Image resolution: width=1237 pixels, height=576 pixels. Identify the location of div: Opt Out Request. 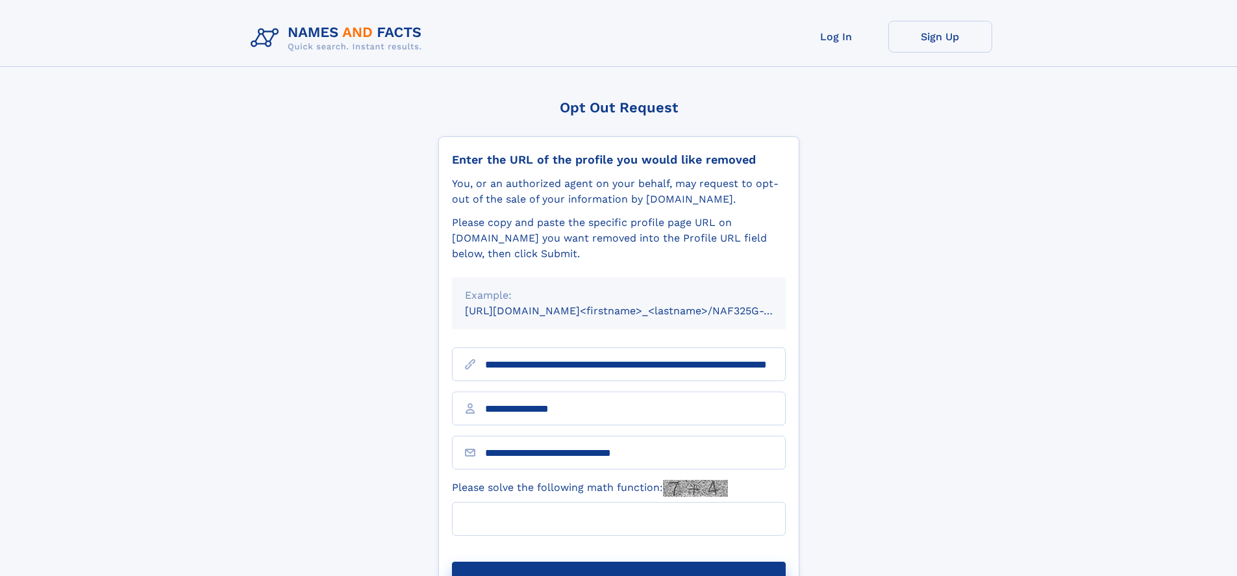
(619, 107).